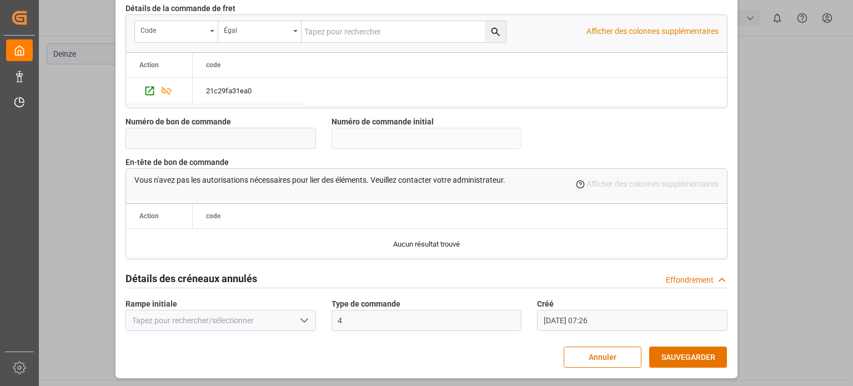 This screenshot has height=386, width=853. Describe the element at coordinates (229, 91) in the screenshot. I see `font: 21c29fa31ea0` at that location.